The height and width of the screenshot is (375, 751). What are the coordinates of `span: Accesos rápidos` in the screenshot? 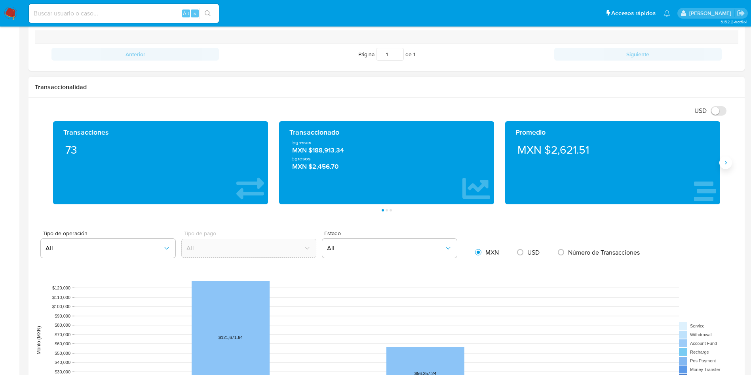 It's located at (634, 13).